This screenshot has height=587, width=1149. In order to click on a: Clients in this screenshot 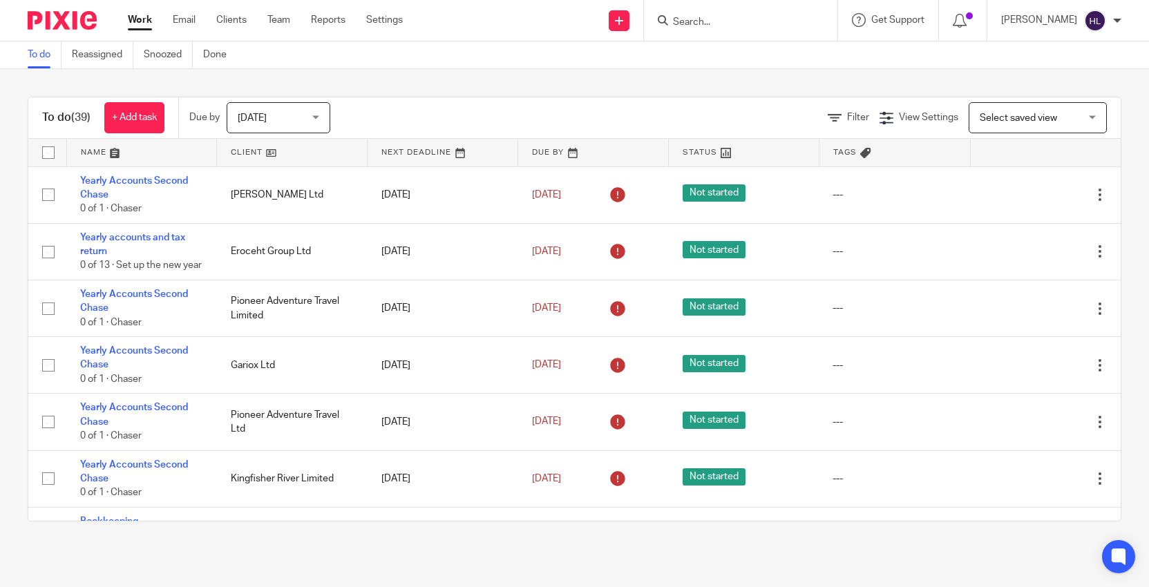, I will do `click(232, 20)`.